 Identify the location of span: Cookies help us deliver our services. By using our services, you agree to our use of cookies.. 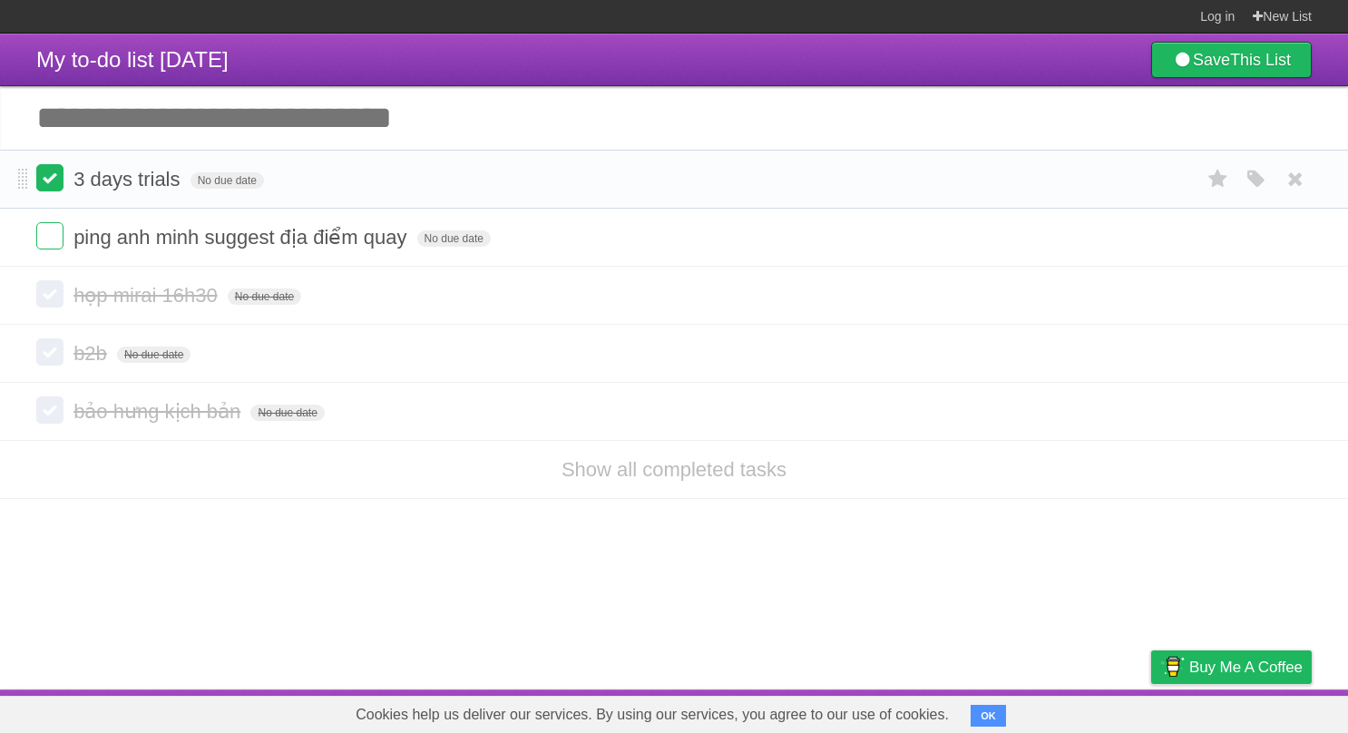
(652, 715).